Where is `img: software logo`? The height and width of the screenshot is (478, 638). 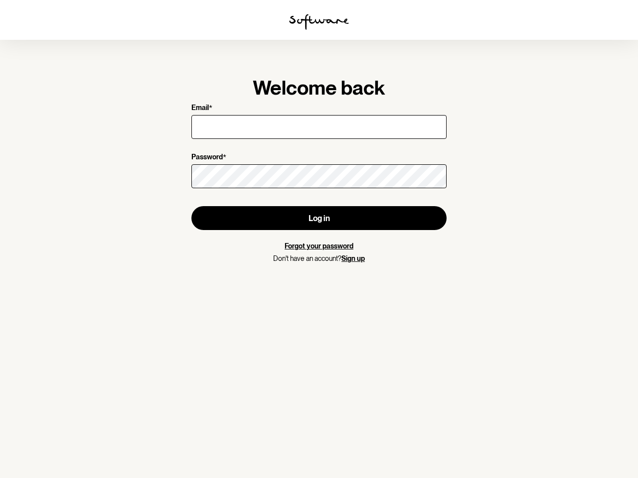
img: software logo is located at coordinates (319, 22).